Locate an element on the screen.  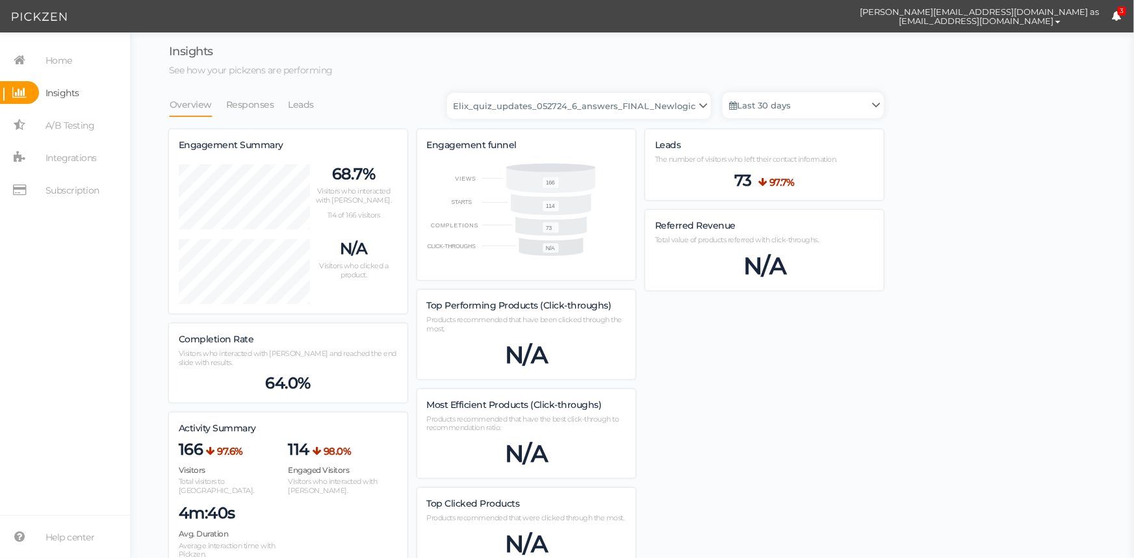
a: Responses is located at coordinates (250, 105).